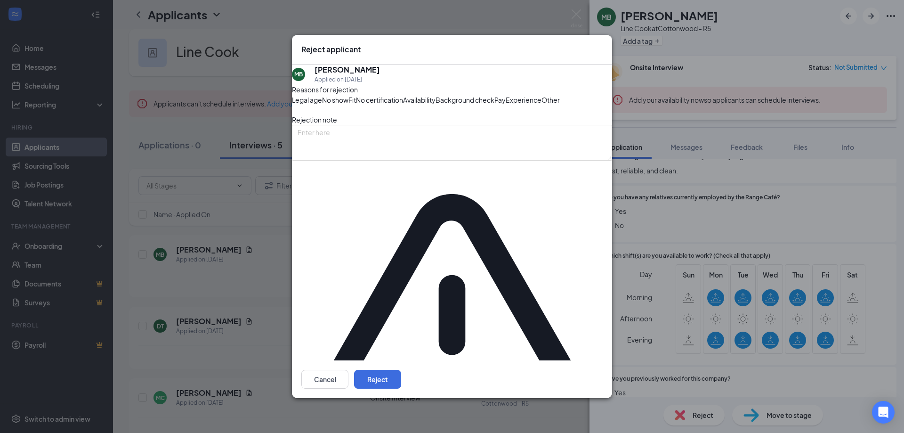 This screenshot has height=433, width=904. What do you see at coordinates (465, 100) in the screenshot?
I see `span: Background check` at bounding box center [465, 100].